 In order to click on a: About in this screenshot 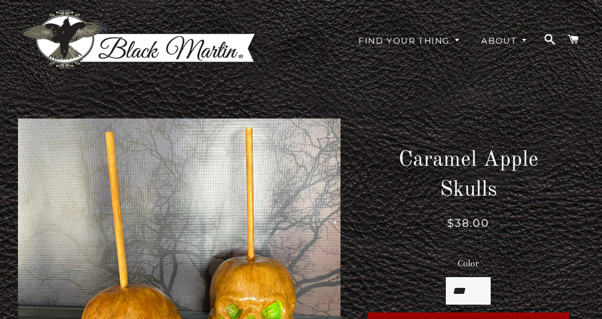, I will do `click(504, 41)`.